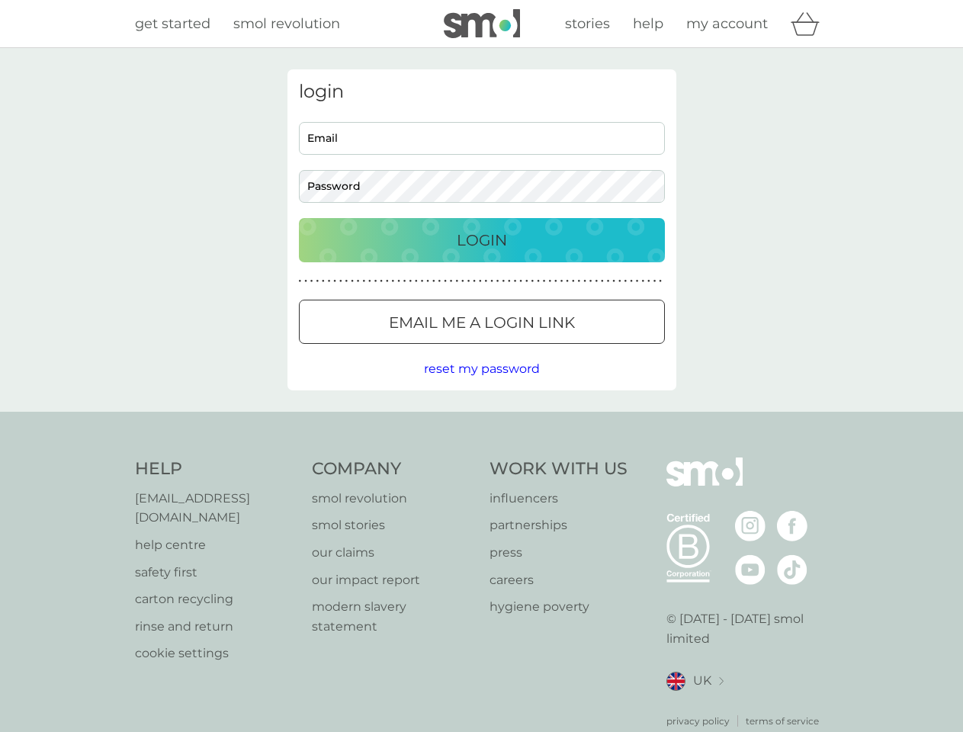 The height and width of the screenshot is (732, 963). What do you see at coordinates (482, 322) in the screenshot?
I see `button: Email me a login link` at bounding box center [482, 322].